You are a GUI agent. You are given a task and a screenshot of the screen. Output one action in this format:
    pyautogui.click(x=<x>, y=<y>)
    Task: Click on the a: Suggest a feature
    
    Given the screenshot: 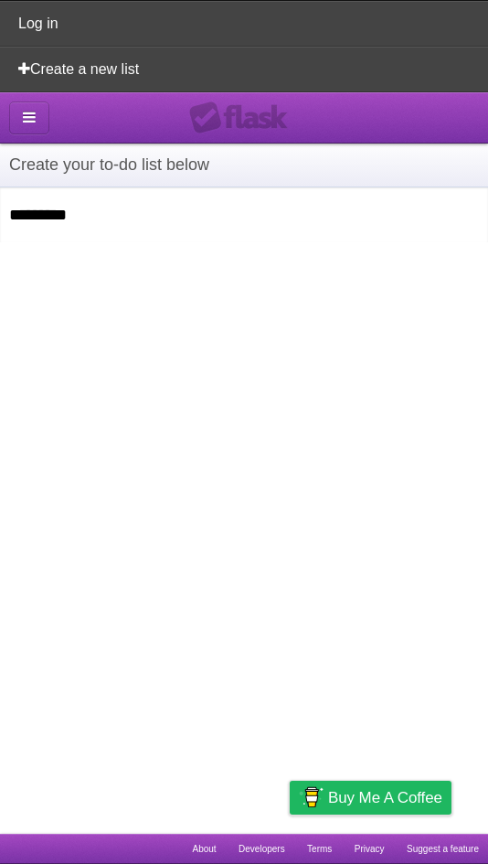 What is the action you would take?
    pyautogui.click(x=443, y=849)
    